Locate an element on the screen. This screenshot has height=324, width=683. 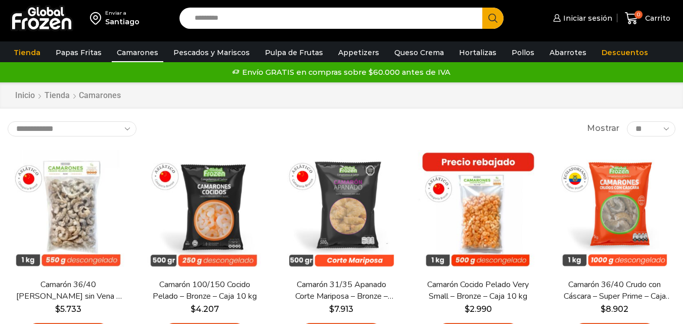
bdi: 4.207 is located at coordinates (205, 309).